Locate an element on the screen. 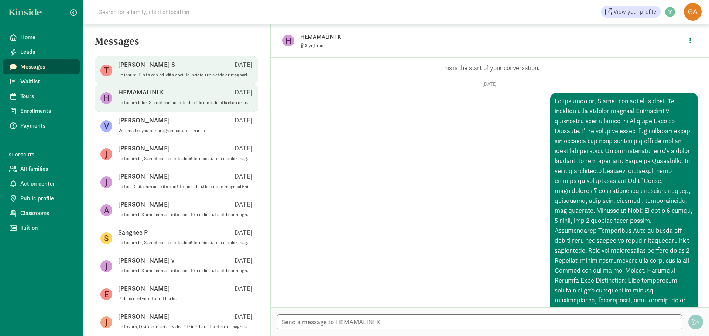 This screenshot has height=336, width=709. p: This is the start of your conversation. is located at coordinates (490, 68).